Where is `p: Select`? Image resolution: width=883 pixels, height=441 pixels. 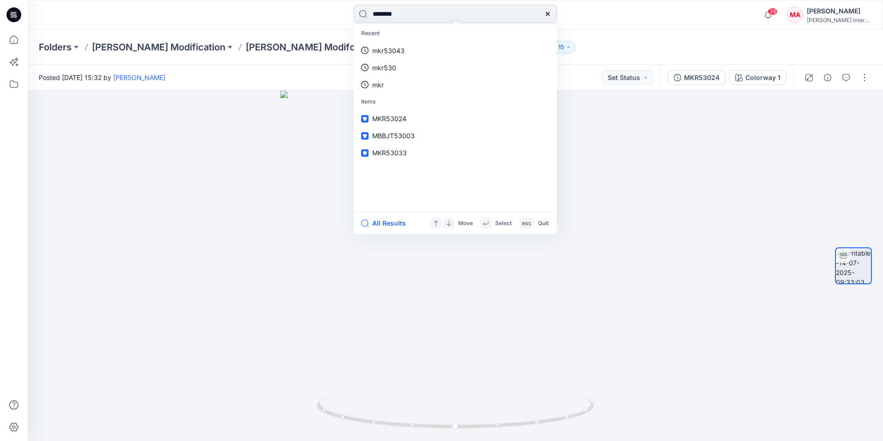 p: Select is located at coordinates (504, 223).